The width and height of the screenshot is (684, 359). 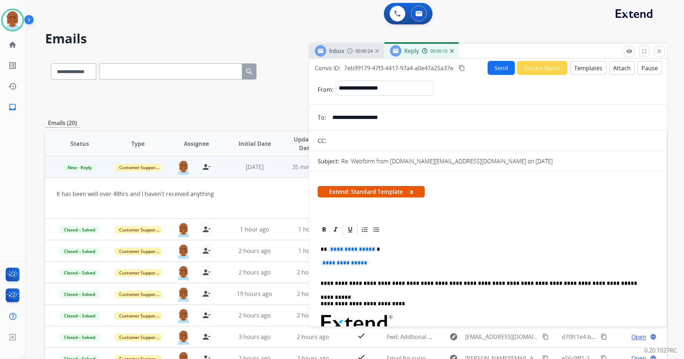 I want to click on span: Open, so click(x=639, y=336).